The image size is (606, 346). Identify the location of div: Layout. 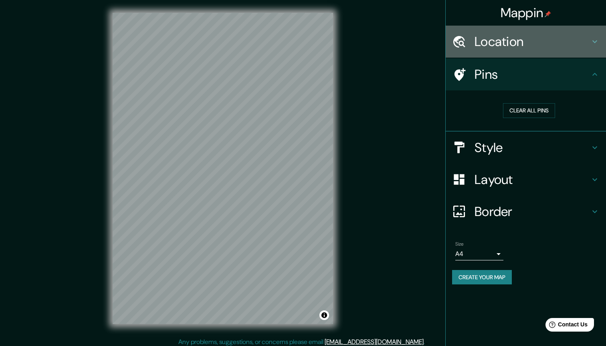
(525, 180).